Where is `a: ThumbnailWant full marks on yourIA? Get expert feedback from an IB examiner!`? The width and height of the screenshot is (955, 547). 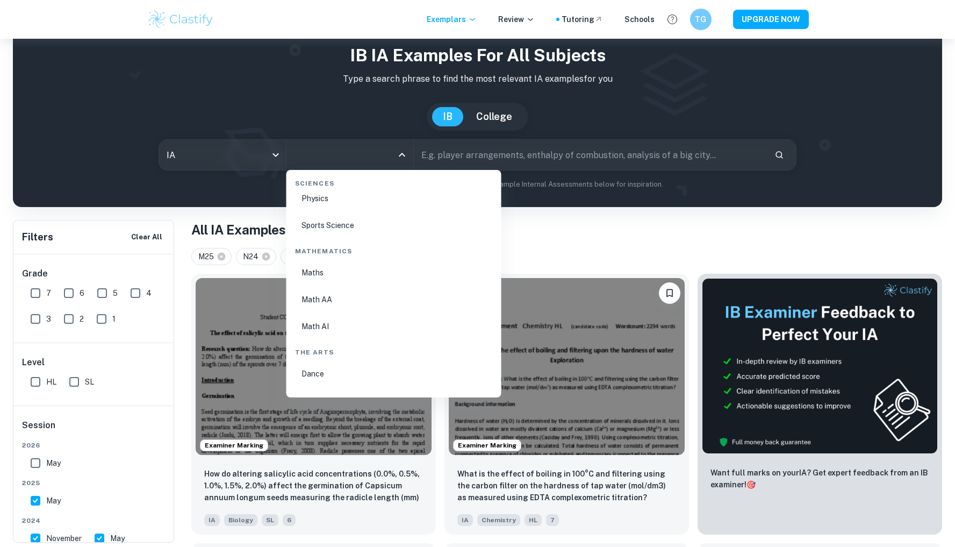
a: ThumbnailWant full marks on yourIA? Get expert feedback from an IB examiner! is located at coordinates (820, 404).